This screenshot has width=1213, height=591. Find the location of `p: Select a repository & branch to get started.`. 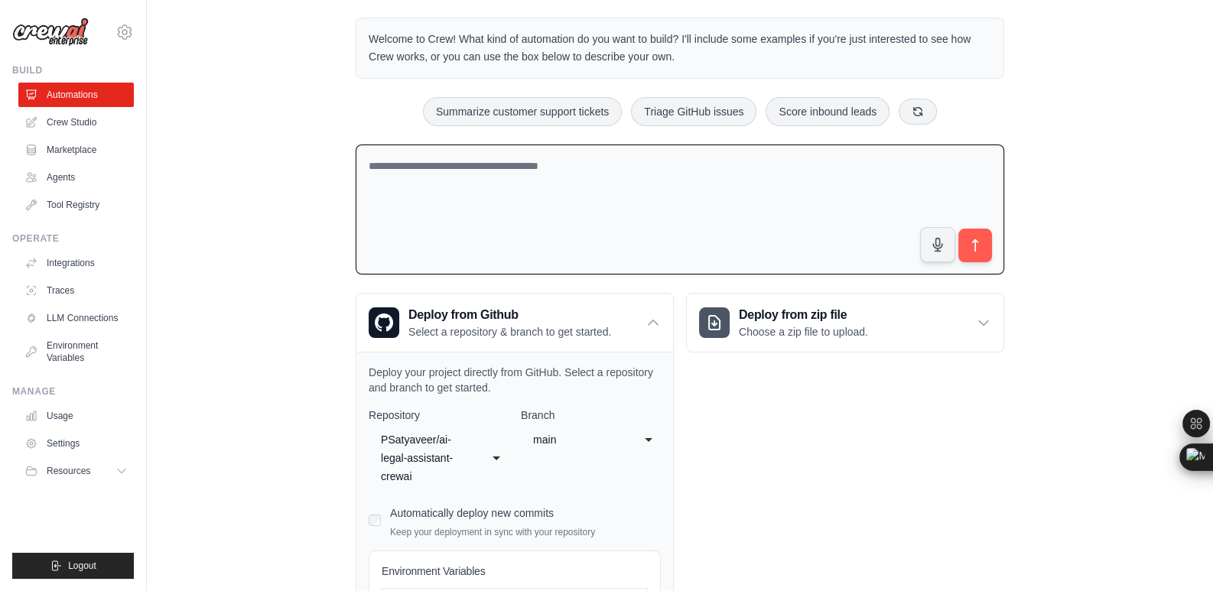

p: Select a repository & branch to get started. is located at coordinates (509, 332).